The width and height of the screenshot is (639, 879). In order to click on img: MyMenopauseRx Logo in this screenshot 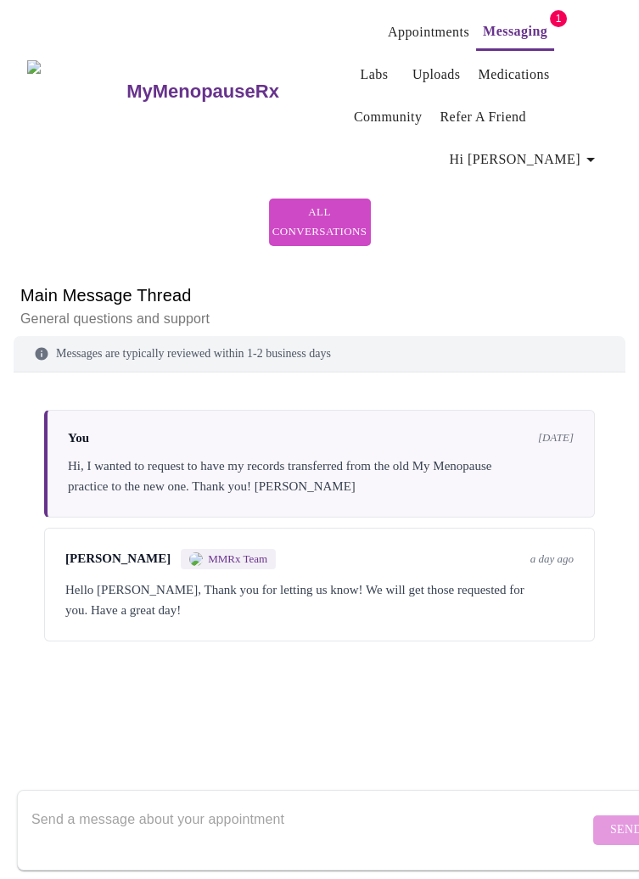, I will do `click(75, 92)`.